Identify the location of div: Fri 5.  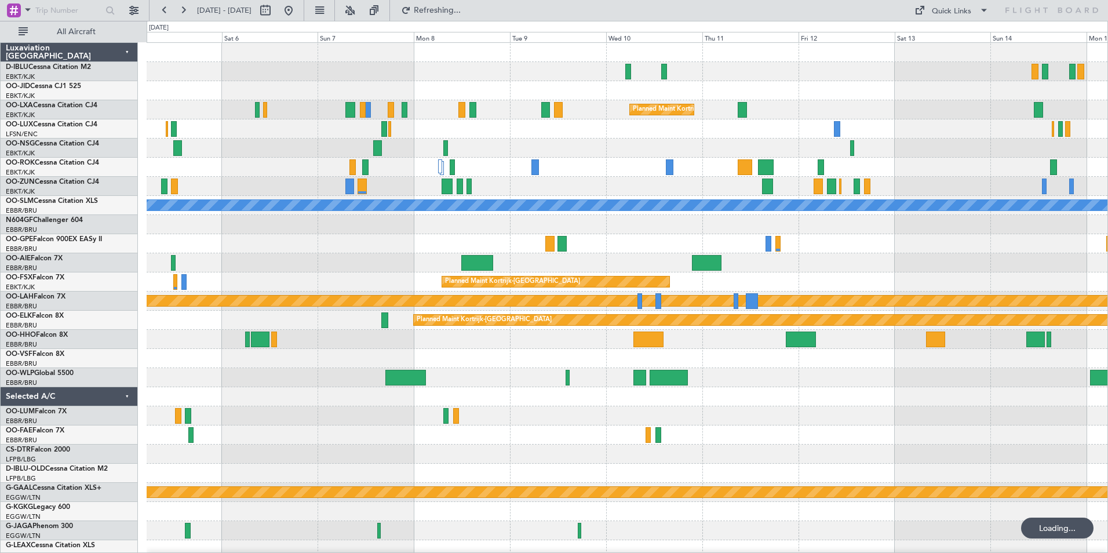
(174, 37).